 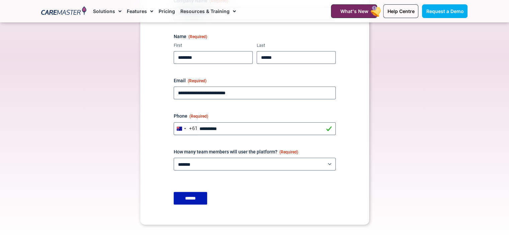 I want to click on label: Email, so click(x=254, y=81).